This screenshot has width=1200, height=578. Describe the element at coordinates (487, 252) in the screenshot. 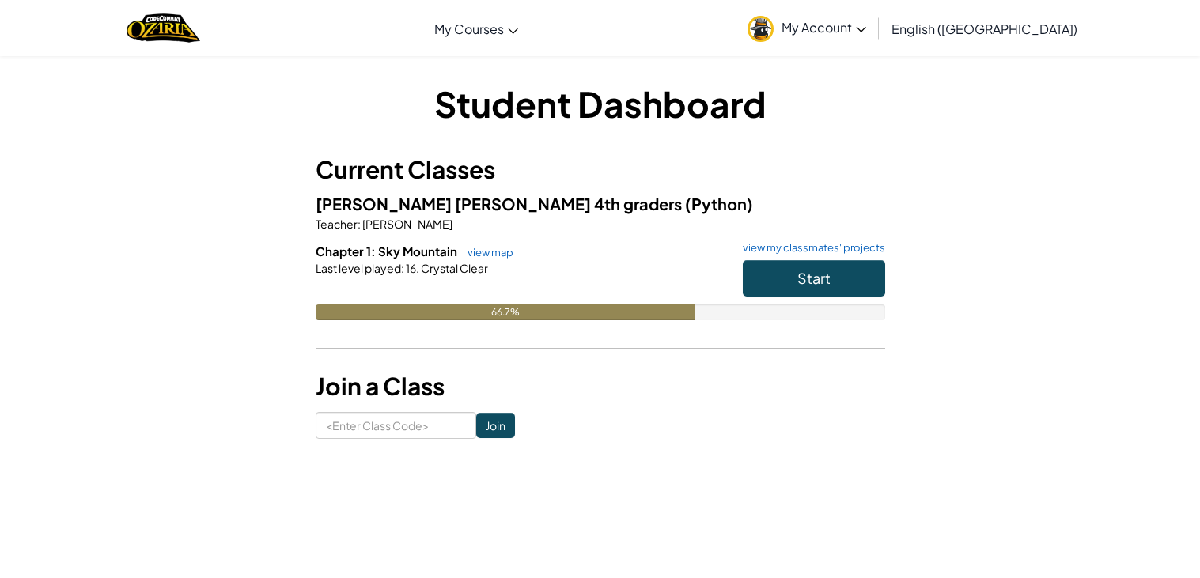

I see `a: view map` at that location.